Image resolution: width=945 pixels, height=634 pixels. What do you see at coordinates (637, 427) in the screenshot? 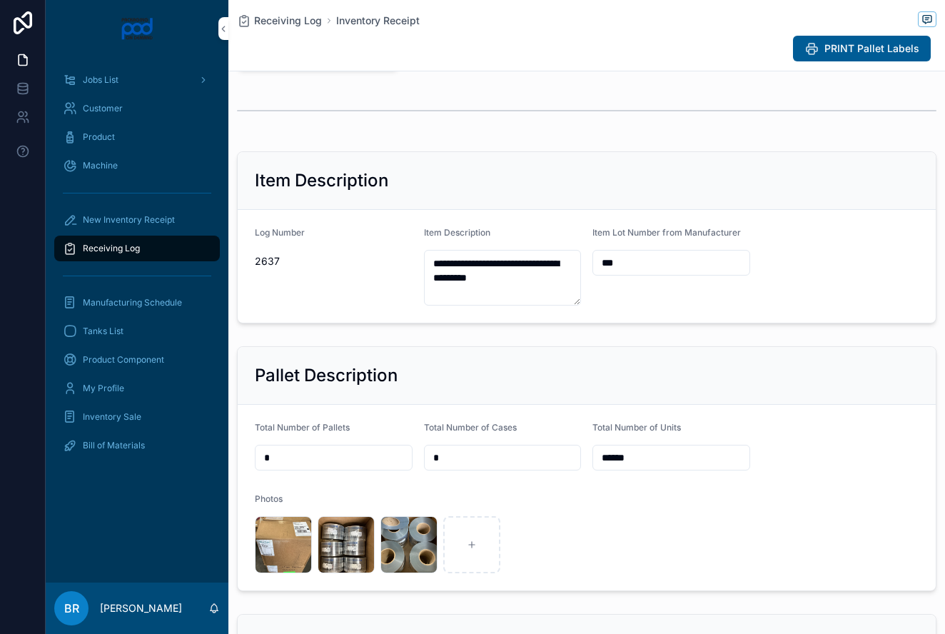
I see `span: Total Number of Units` at bounding box center [637, 427].